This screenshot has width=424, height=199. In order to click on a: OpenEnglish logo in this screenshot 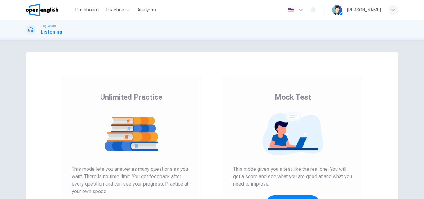, I will do `click(49, 10)`.